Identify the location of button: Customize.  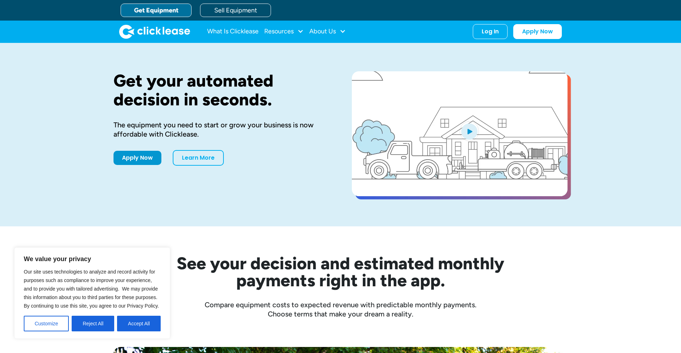
(46, 323).